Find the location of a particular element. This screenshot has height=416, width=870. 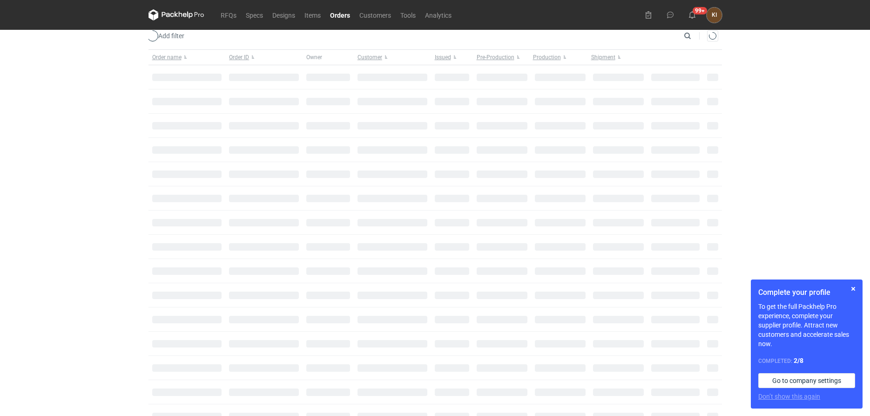

span: Order ID is located at coordinates (239, 57).